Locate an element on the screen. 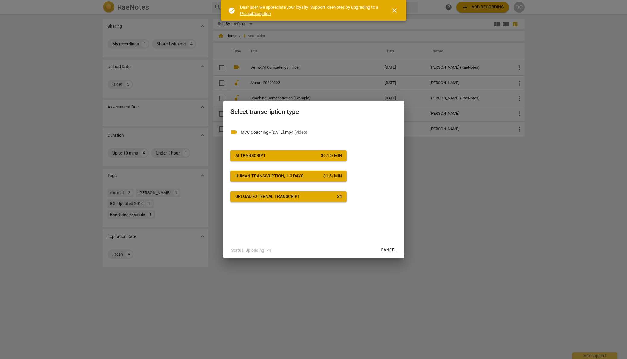 The image size is (627, 359). a: Pro subscription is located at coordinates (255, 14).